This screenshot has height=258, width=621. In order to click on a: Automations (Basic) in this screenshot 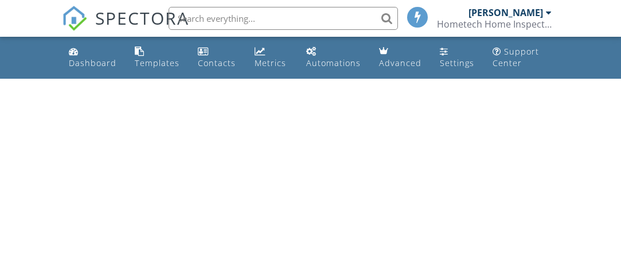, I will do `click(333, 57)`.